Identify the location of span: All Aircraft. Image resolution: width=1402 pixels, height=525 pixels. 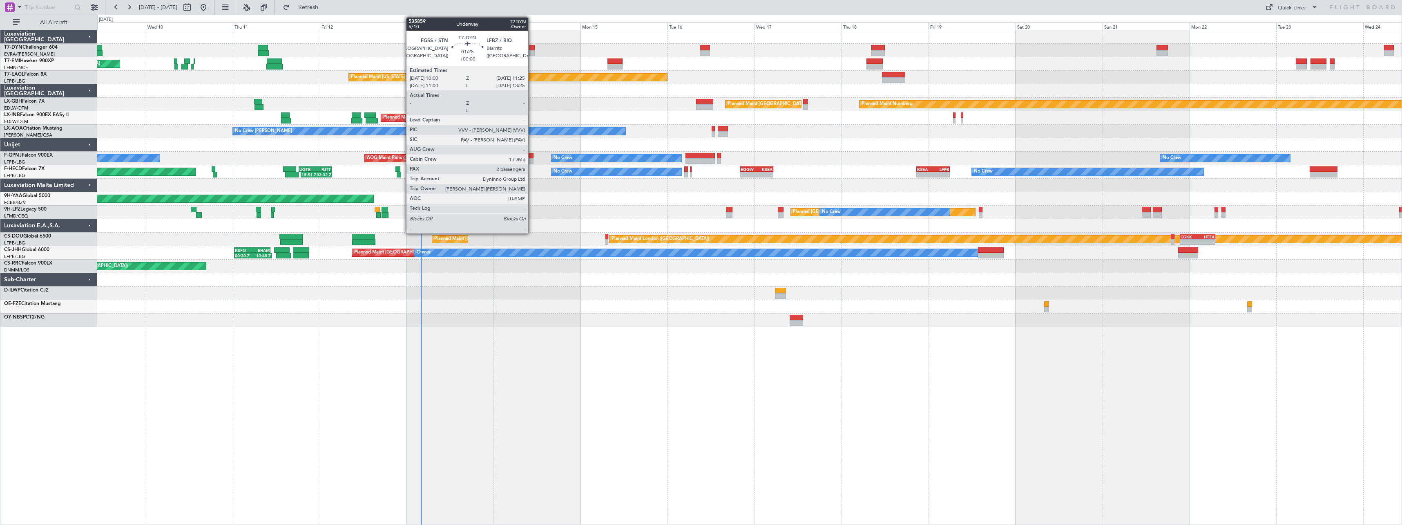
(54, 22).